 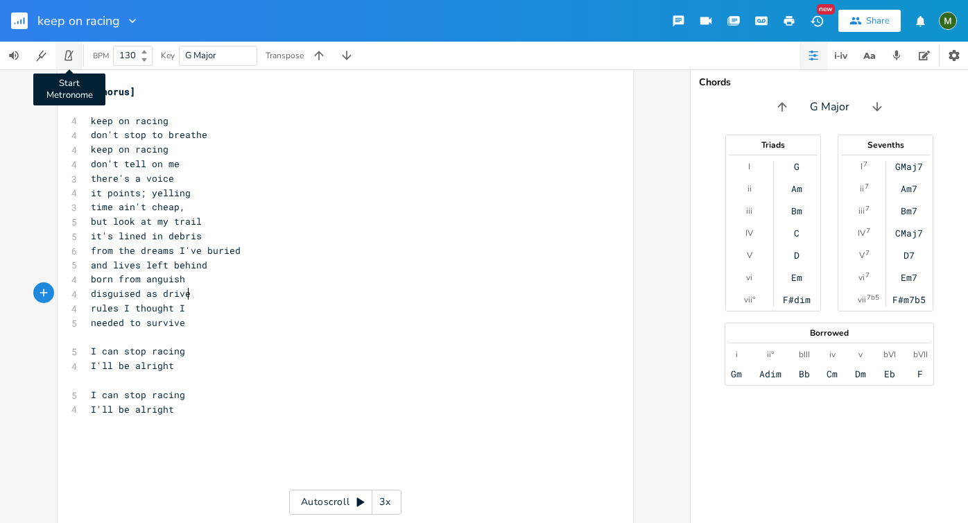 What do you see at coordinates (132, 178) in the screenshot?
I see `span: there's a voice` at bounding box center [132, 178].